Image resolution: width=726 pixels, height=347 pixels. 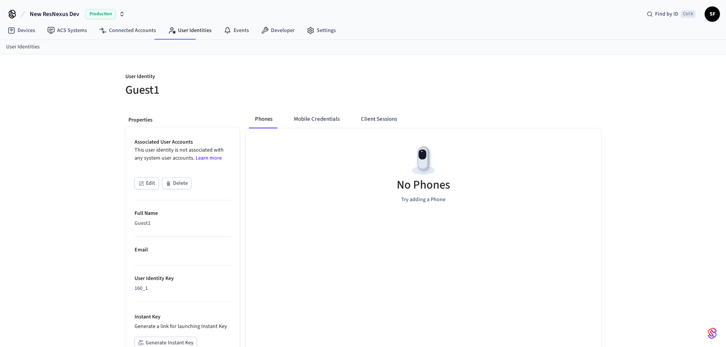 I want to click on img: SeamLogoGradient.69752ec5.svg, so click(x=713, y=334).